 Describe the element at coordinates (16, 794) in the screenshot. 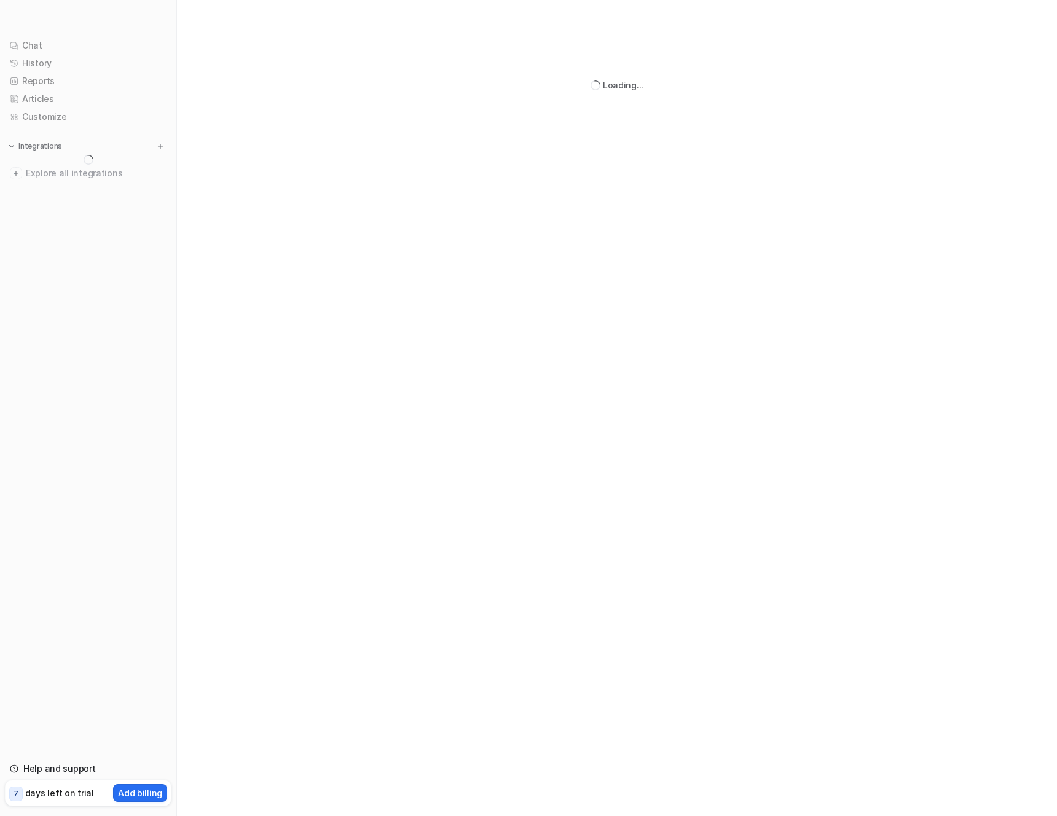

I see `p: 7` at that location.